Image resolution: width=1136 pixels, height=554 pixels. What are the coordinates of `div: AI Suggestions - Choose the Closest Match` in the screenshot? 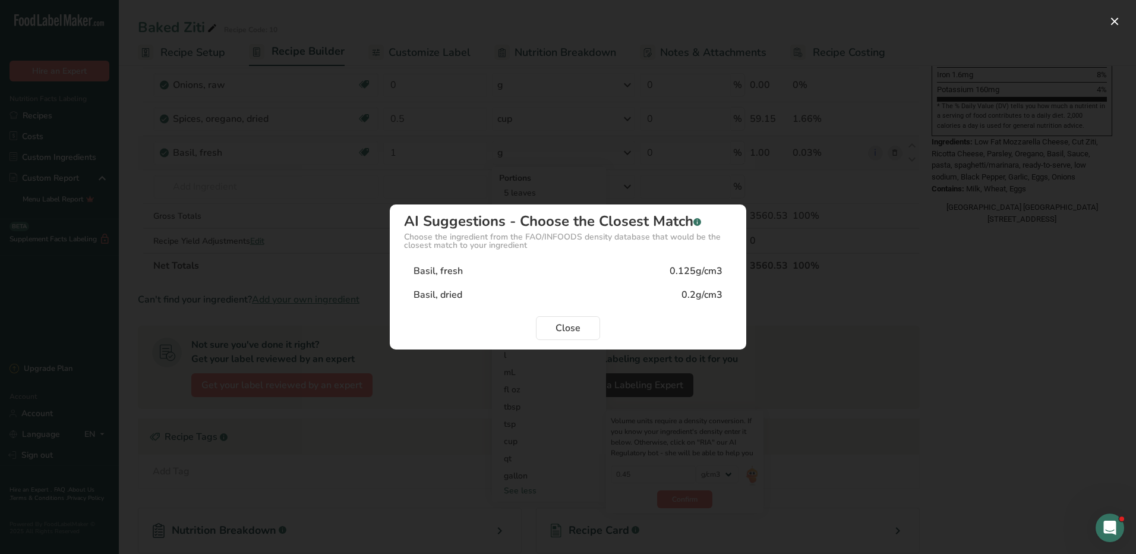 It's located at (568, 221).